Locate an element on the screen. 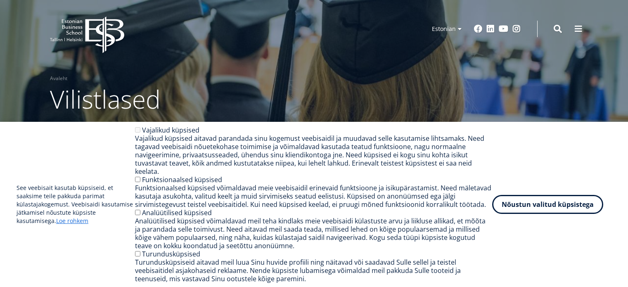 This screenshot has height=287, width=628. a: Instagram is located at coordinates (517, 29).